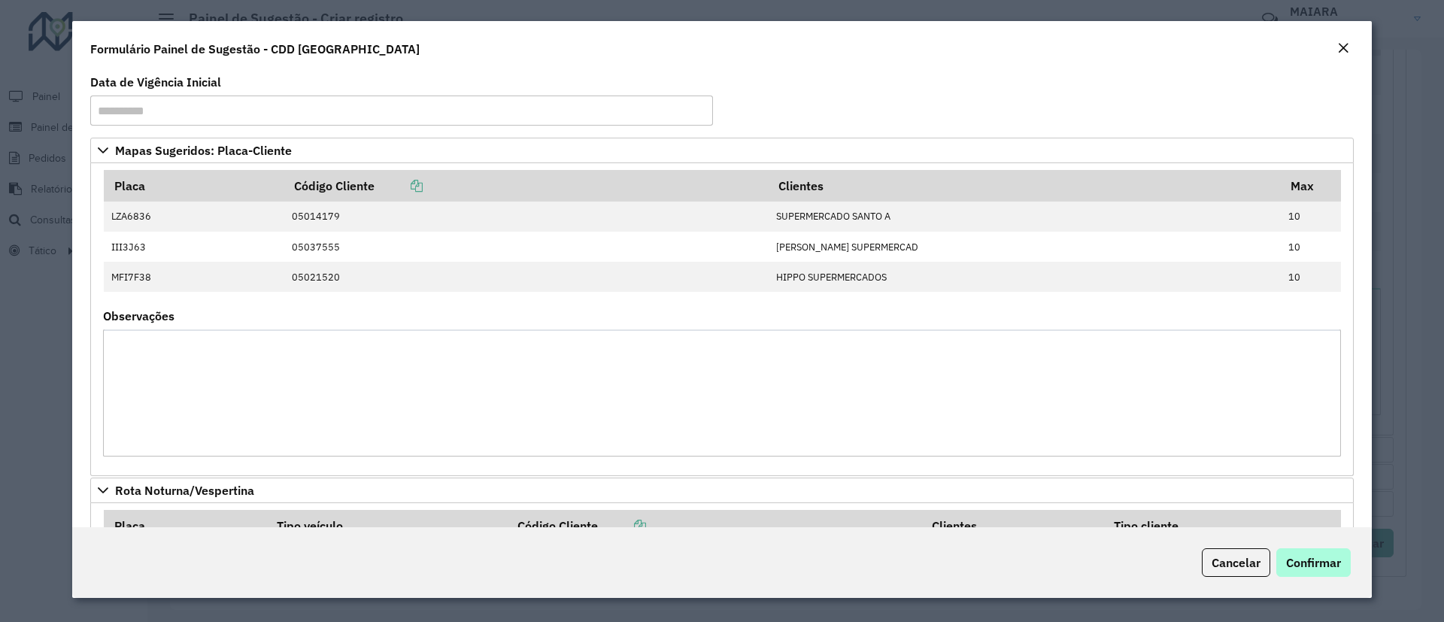 The image size is (1444, 622). What do you see at coordinates (156, 82) in the screenshot?
I see `label: Data de Vigência Inicial` at bounding box center [156, 82].